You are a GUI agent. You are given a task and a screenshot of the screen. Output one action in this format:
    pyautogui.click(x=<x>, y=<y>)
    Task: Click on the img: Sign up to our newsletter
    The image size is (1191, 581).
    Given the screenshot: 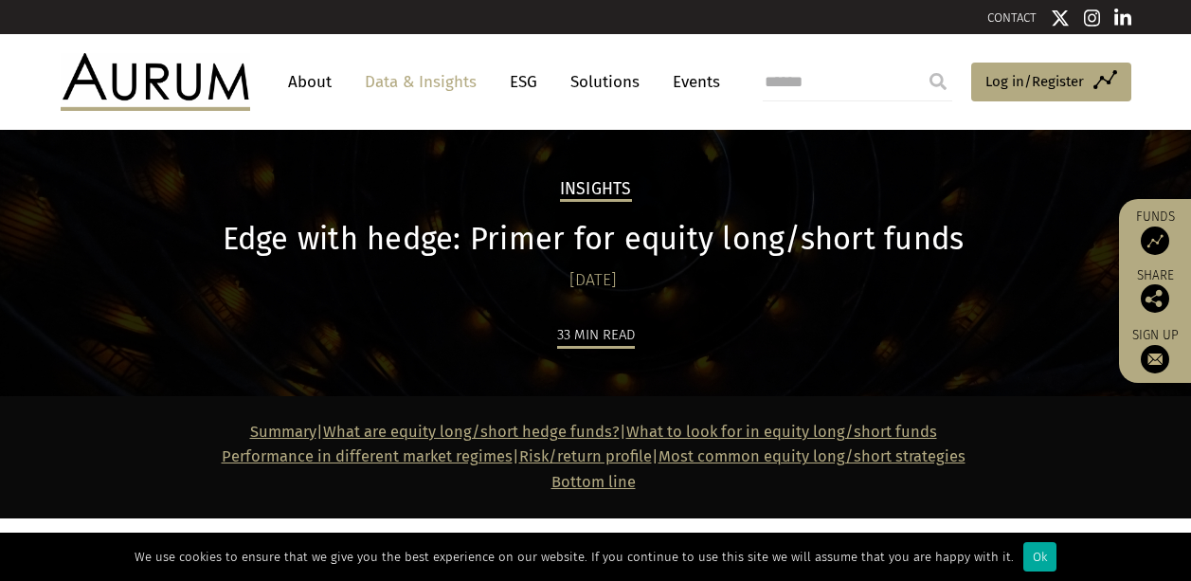 What is the action you would take?
    pyautogui.click(x=1155, y=359)
    